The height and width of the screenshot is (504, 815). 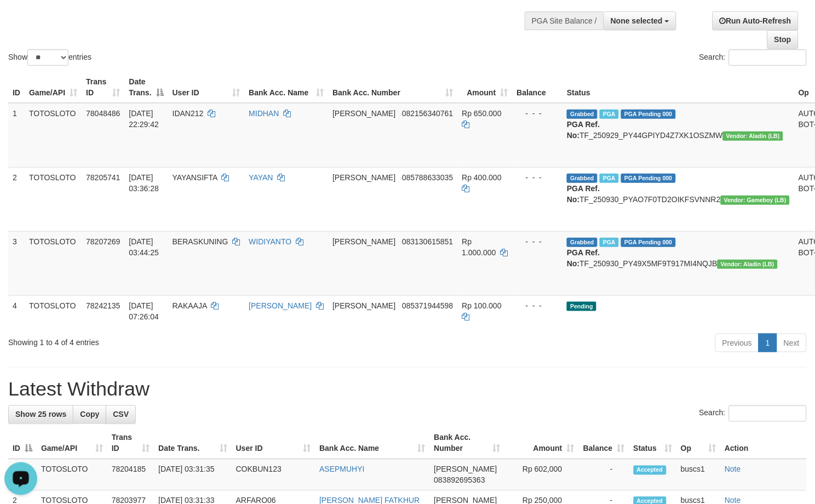 I want to click on span: 78048486, so click(x=103, y=113).